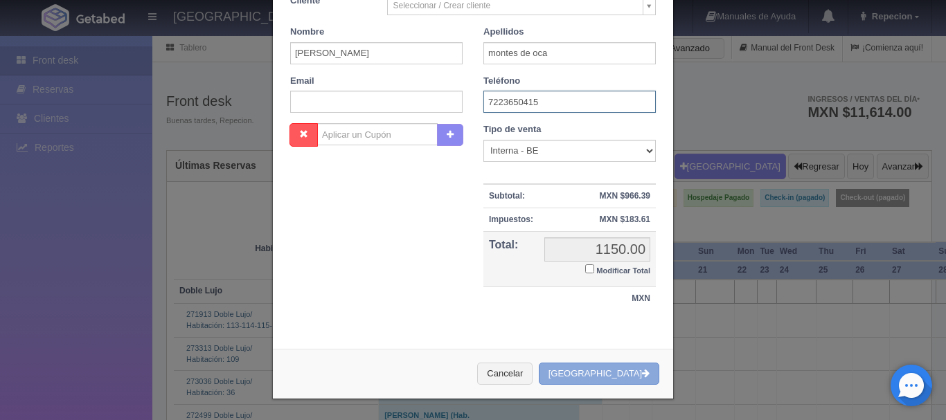 This screenshot has height=420, width=946. I want to click on label: Teléfono, so click(502, 81).